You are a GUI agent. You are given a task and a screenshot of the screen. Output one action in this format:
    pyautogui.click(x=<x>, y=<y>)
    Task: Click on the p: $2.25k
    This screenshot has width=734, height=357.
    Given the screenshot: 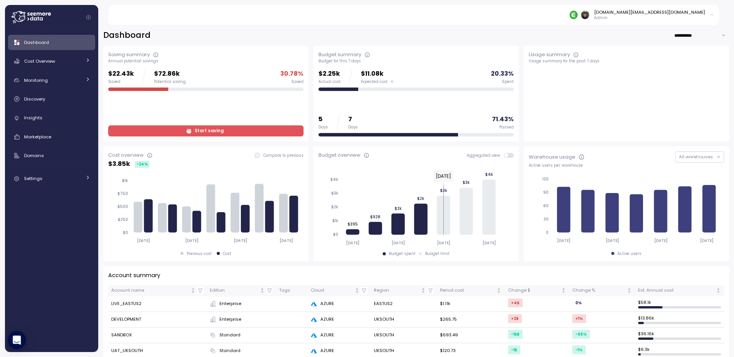 What is the action you would take?
    pyautogui.click(x=329, y=74)
    